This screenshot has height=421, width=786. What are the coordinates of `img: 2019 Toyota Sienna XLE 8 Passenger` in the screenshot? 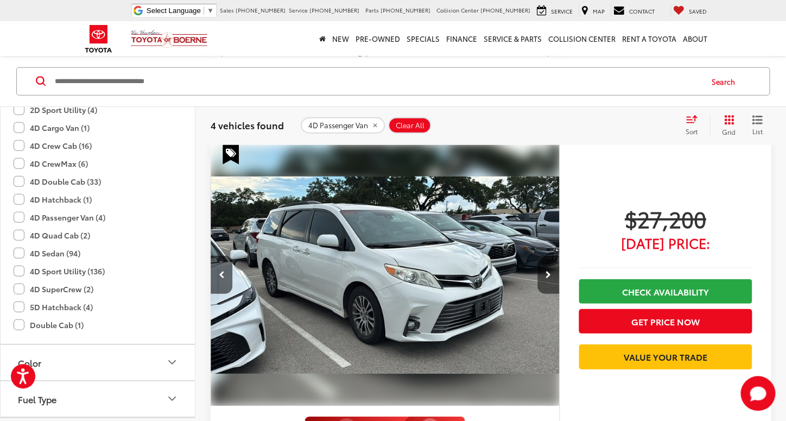 It's located at (386, 275).